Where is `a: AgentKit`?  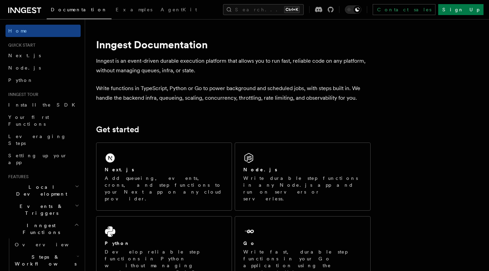
a: AgentKit is located at coordinates (179, 10).